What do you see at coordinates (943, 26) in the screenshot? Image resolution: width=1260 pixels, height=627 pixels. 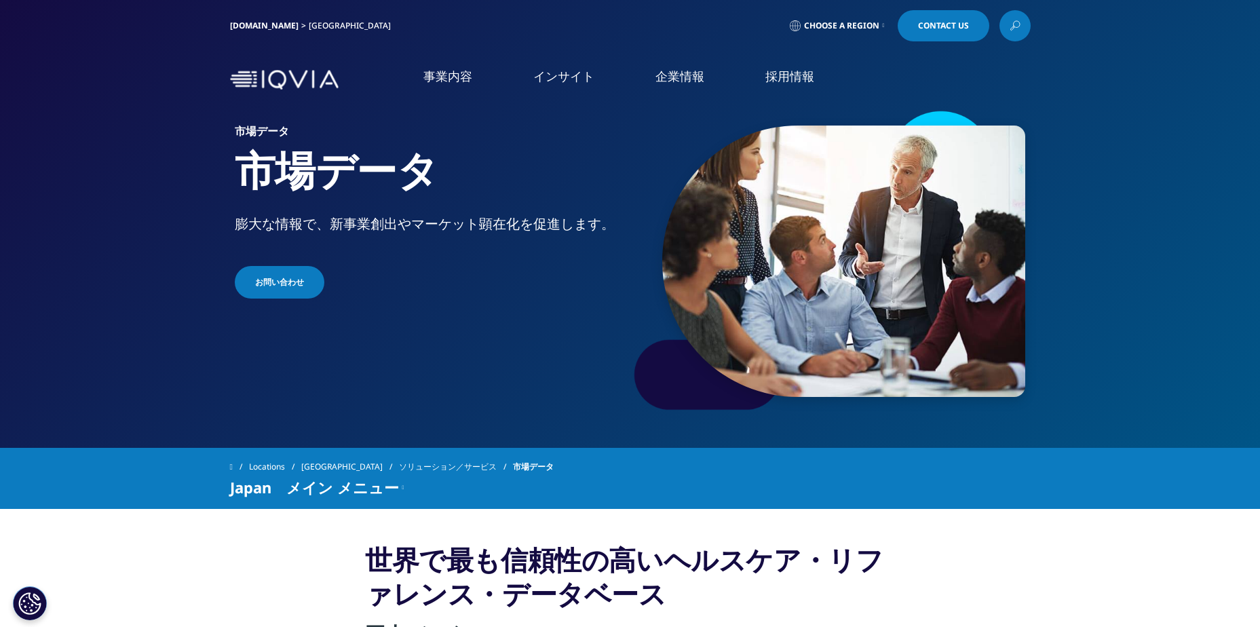 I see `span: Contact Us` at bounding box center [943, 26].